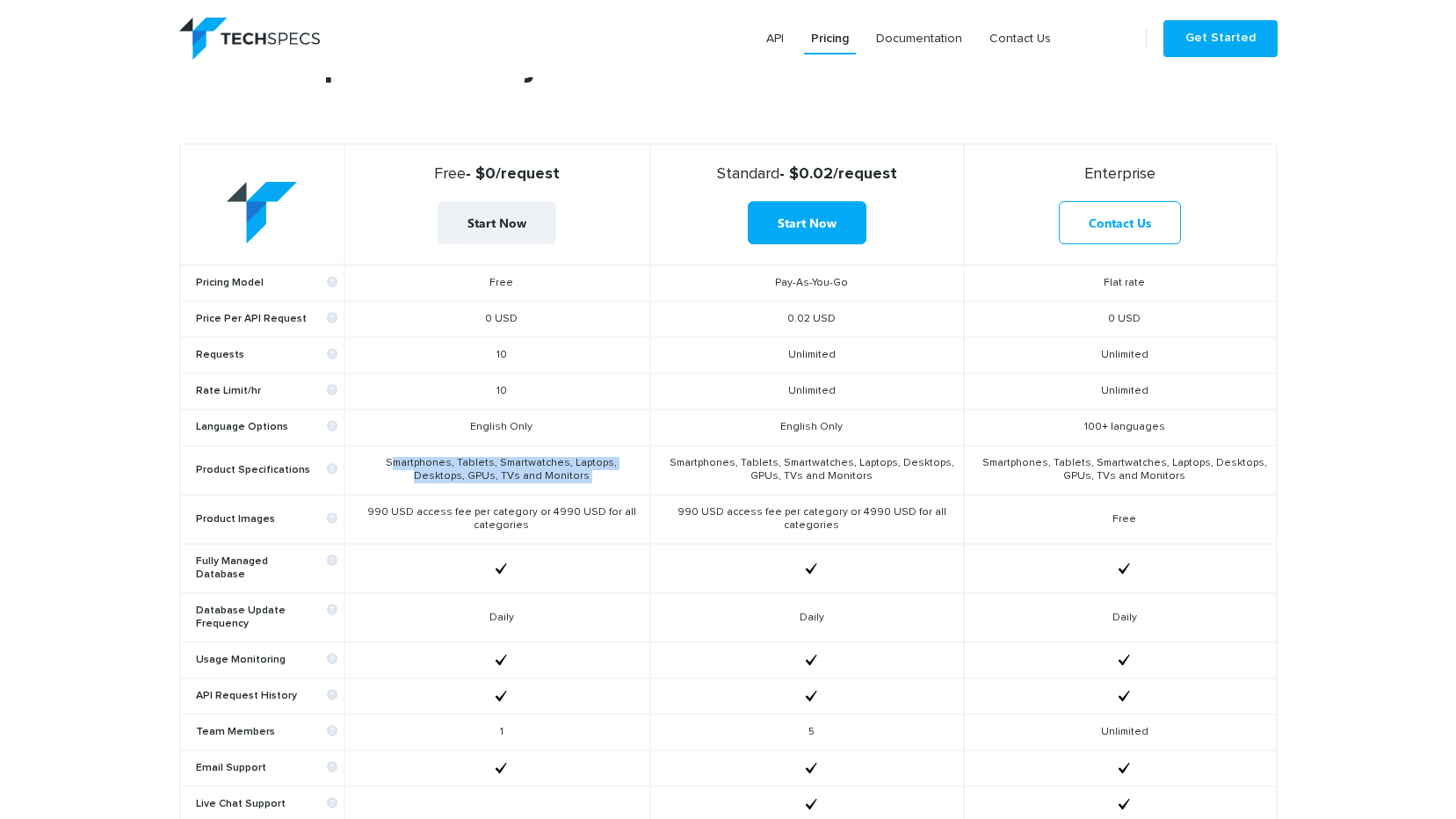 The image size is (1456, 819). I want to click on span: Standard, so click(748, 174).